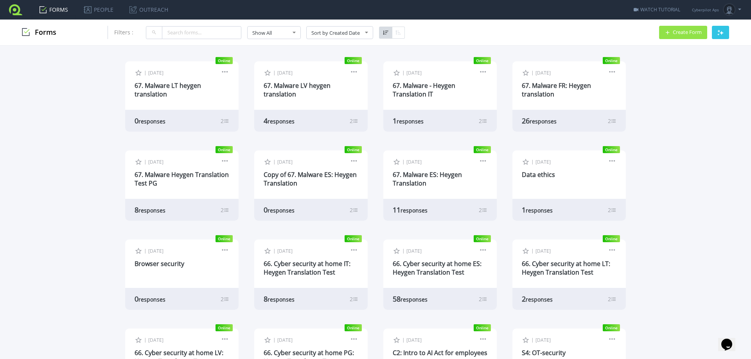 The width and height of the screenshot is (751, 359). Describe the element at coordinates (556, 90) in the screenshot. I see `a: 67. Malware FR: Heygen translation` at that location.